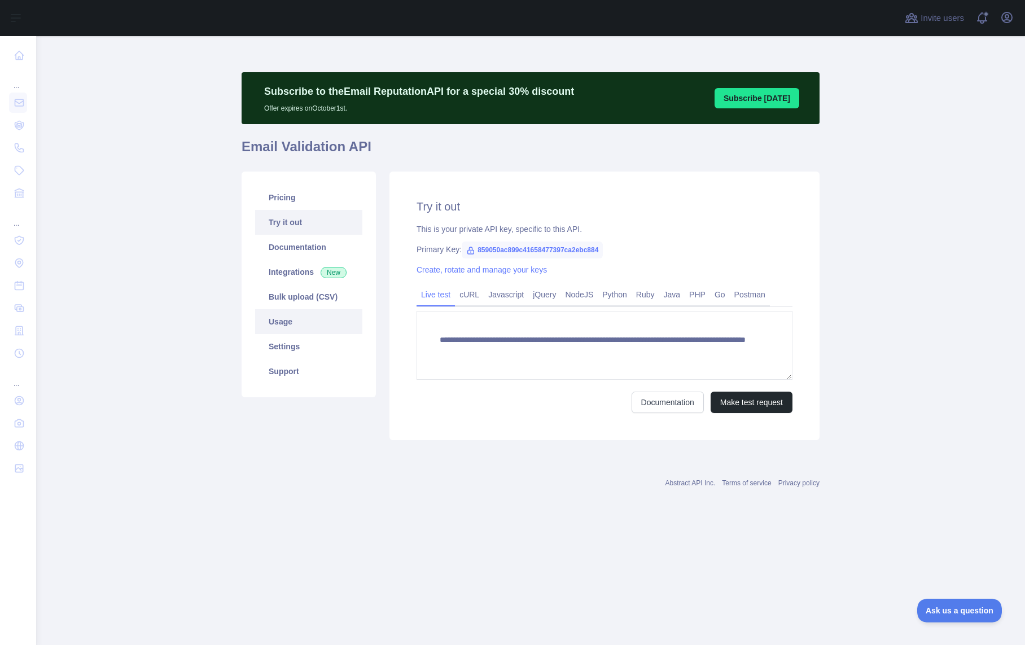  What do you see at coordinates (506, 295) in the screenshot?
I see `a: Javascript` at bounding box center [506, 295].